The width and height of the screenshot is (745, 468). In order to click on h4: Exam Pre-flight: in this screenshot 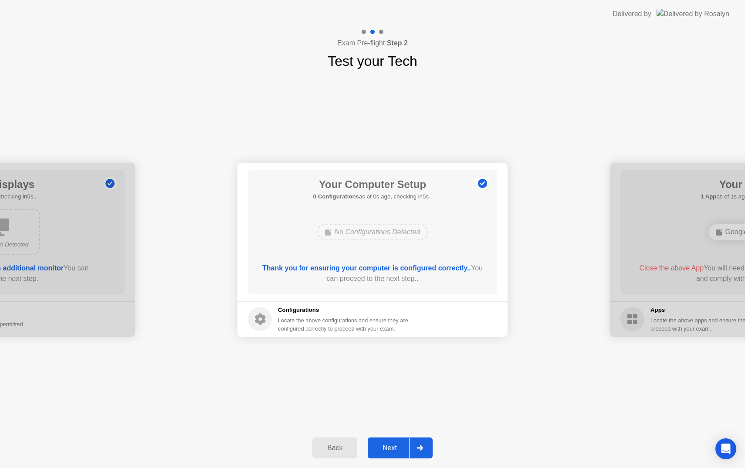, I will do `click(373, 43)`.